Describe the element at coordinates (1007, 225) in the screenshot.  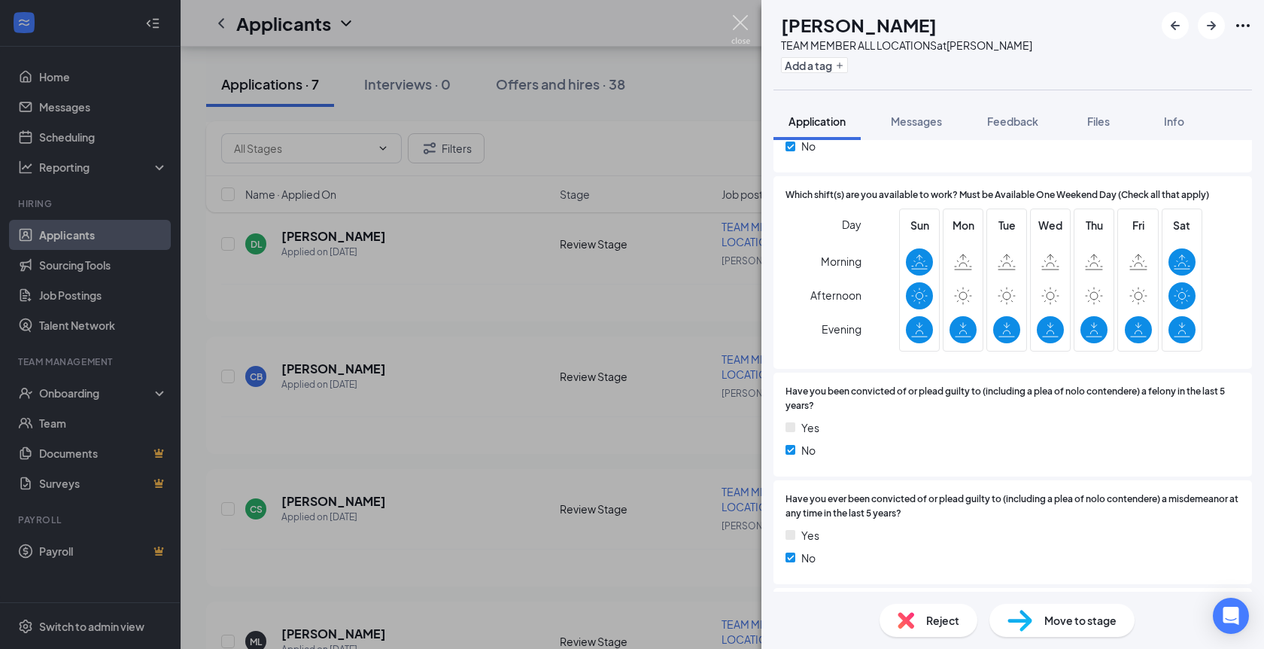
I see `span: Tue` at that location.